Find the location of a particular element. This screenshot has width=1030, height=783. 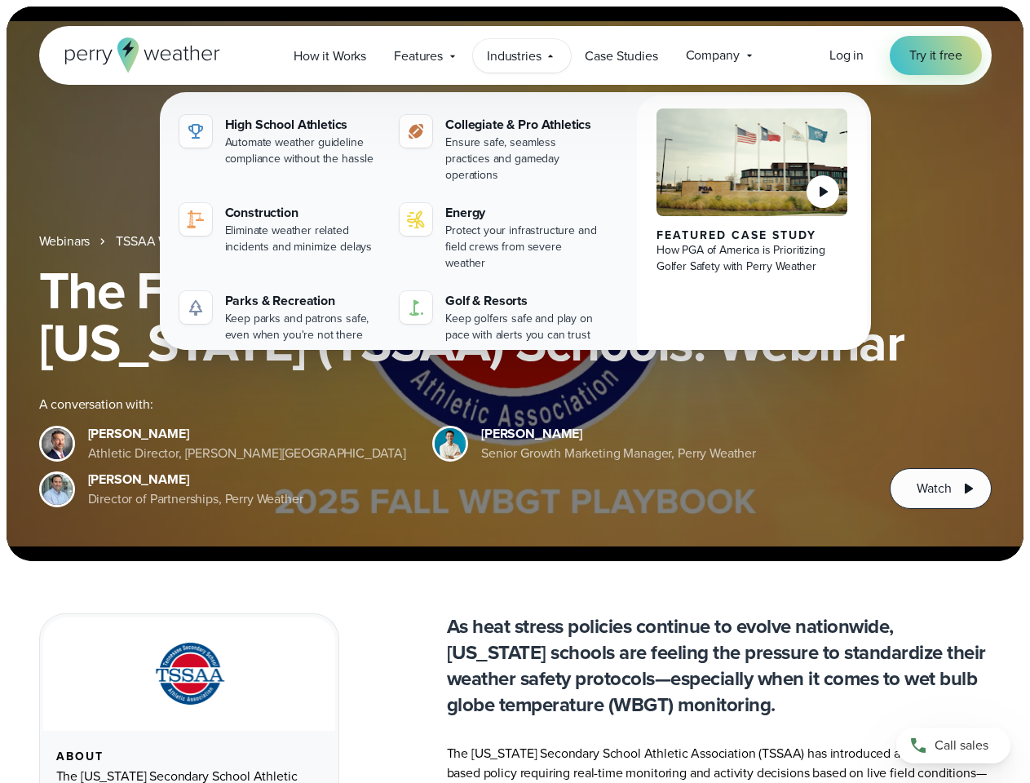

a: Webinars is located at coordinates (64, 241).